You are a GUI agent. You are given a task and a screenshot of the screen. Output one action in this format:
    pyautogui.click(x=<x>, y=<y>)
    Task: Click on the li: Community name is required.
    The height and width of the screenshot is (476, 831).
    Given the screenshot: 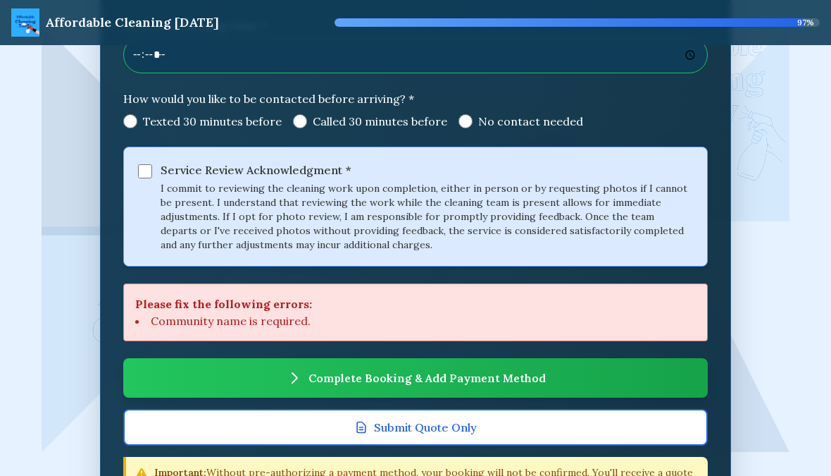 What is the action you would take?
    pyautogui.click(x=416, y=321)
    